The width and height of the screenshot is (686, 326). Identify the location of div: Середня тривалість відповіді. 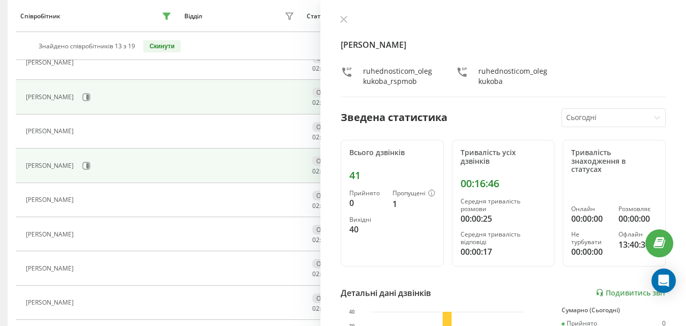
(503, 238).